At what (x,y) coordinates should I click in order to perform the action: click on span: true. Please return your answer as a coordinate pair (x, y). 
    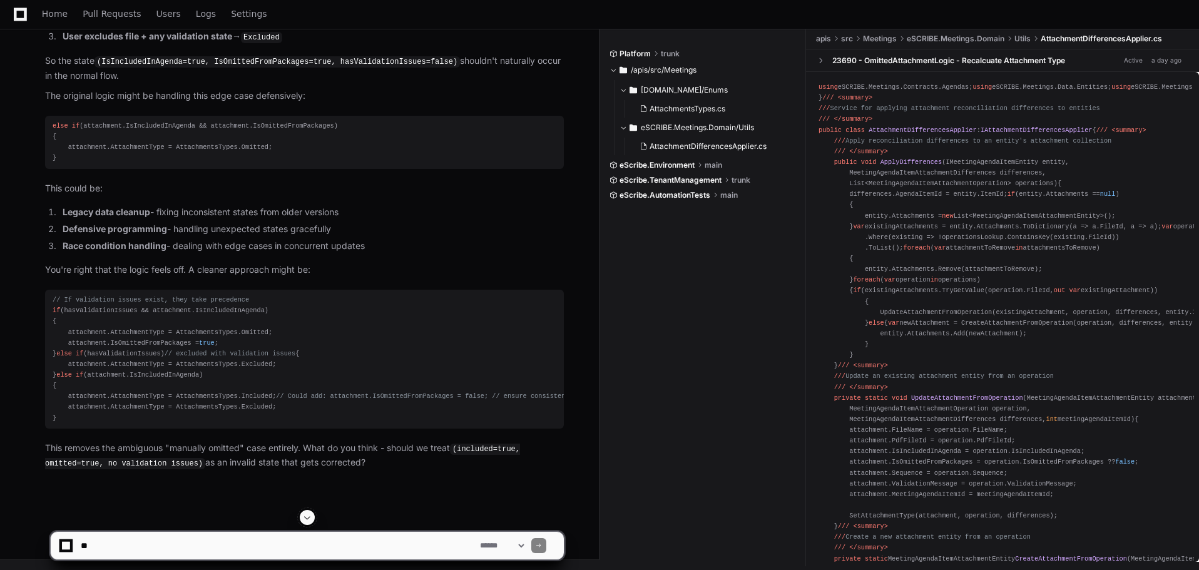
    Looking at the image, I should click on (207, 343).